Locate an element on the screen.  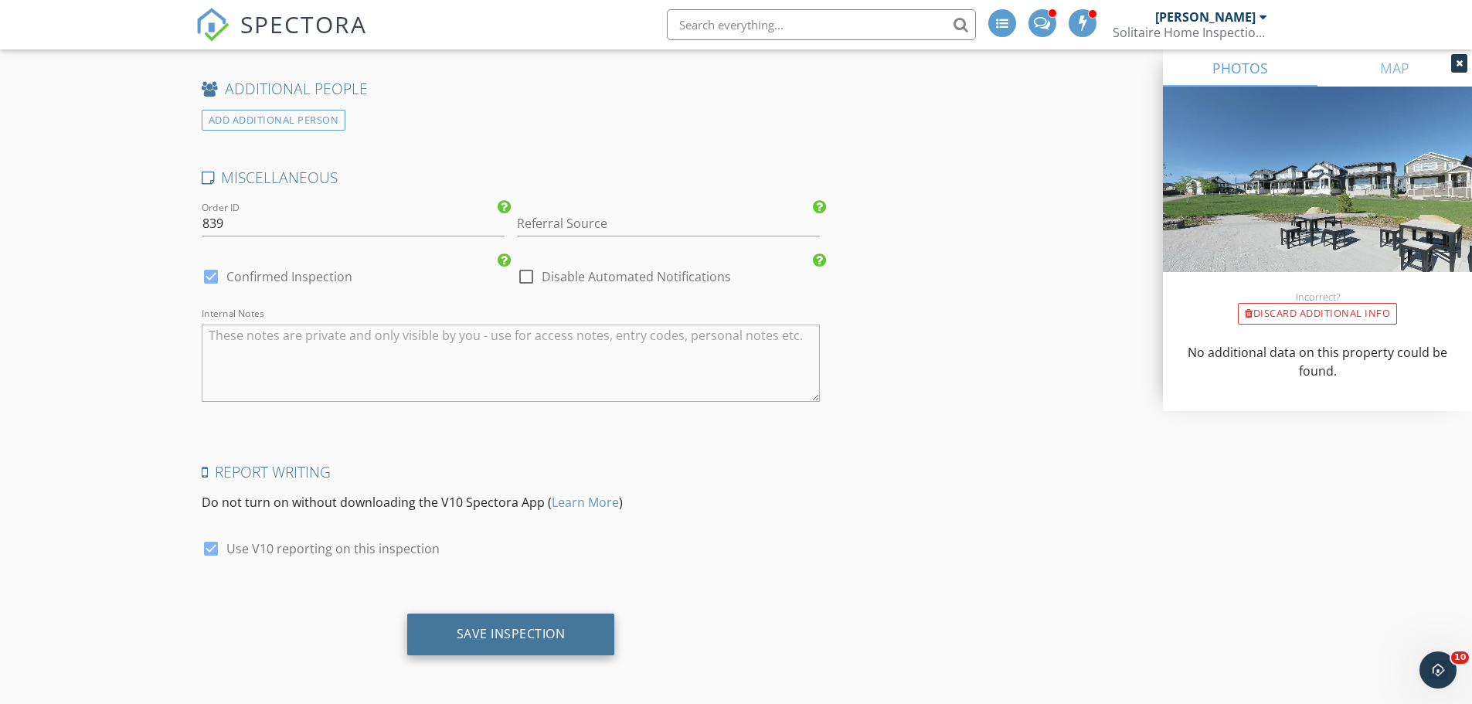
span: SPECTORA is located at coordinates (304, 24).